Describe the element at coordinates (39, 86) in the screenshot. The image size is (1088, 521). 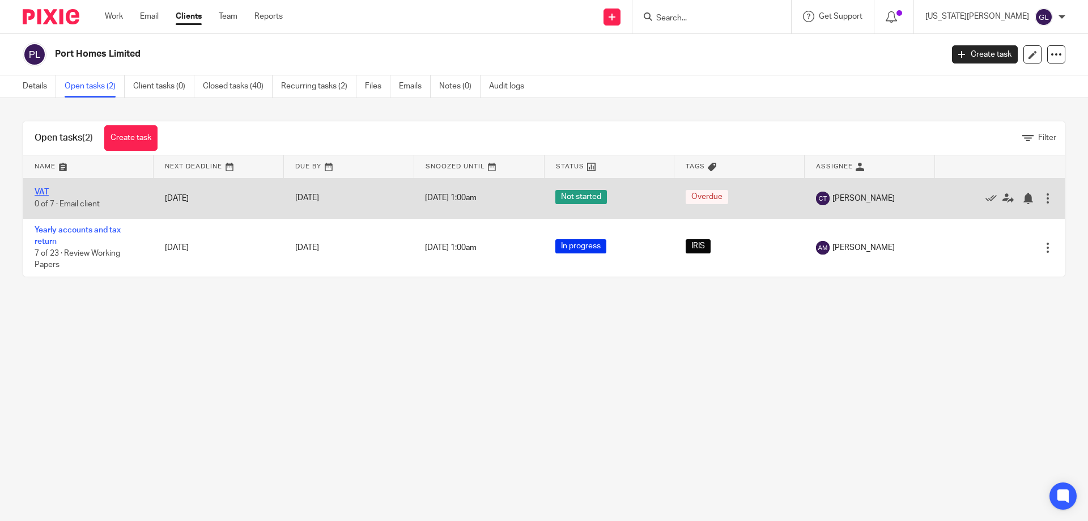
I see `a: Details` at that location.